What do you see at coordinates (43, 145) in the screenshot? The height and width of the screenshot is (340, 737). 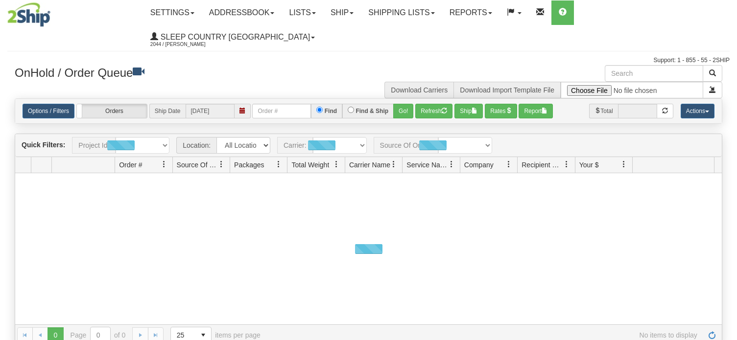 I see `label: Quick Filters:` at bounding box center [43, 145].